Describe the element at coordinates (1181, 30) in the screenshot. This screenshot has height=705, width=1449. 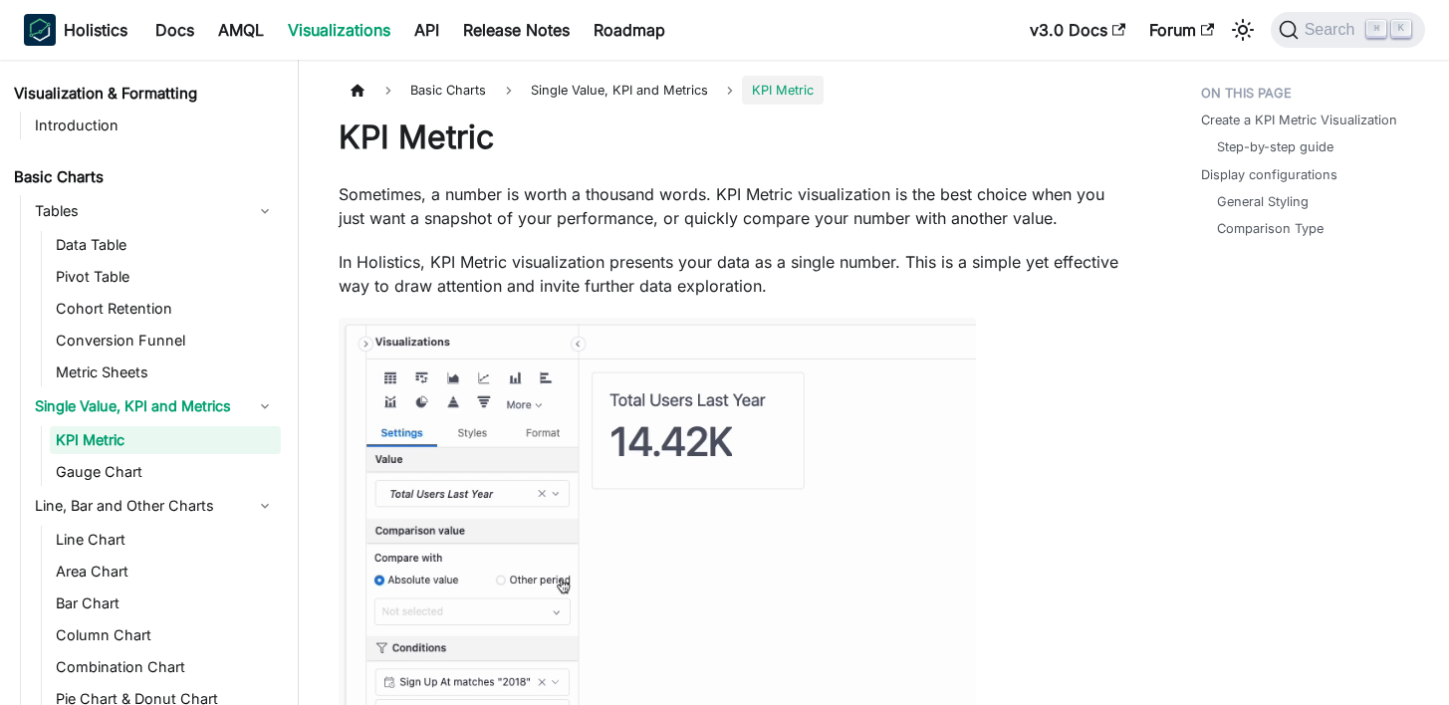
I see `a: Forum` at that location.